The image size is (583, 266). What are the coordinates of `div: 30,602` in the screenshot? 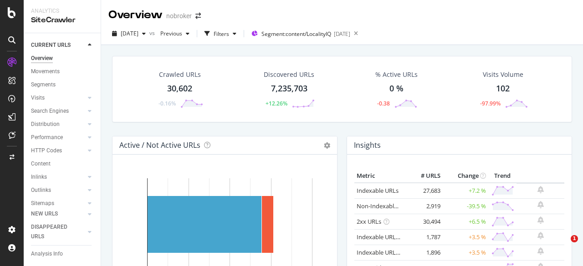 It's located at (179, 89).